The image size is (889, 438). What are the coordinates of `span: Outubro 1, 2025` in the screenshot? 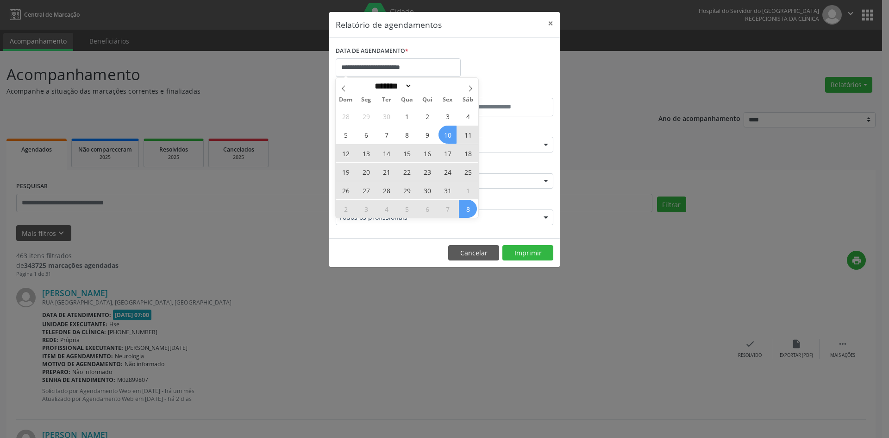 It's located at (407, 116).